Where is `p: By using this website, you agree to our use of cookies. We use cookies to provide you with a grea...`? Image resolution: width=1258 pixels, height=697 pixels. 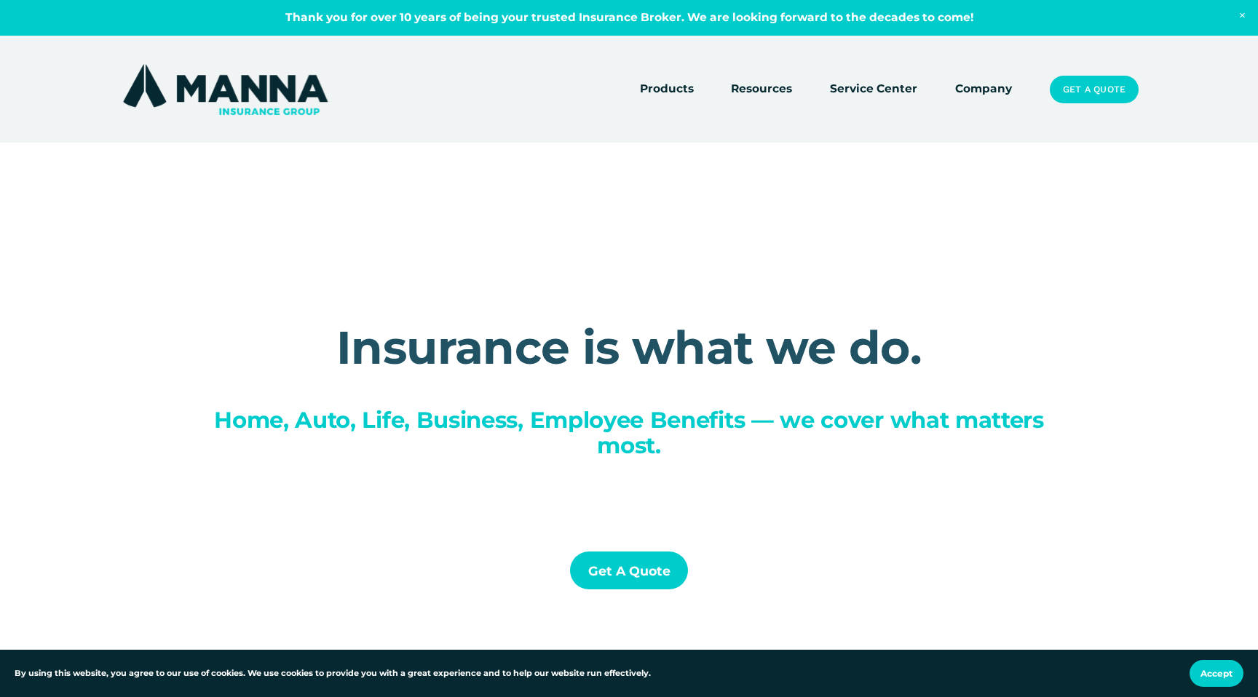 p: By using this website, you agree to our use of cookies. We use cookies to provide you with a grea... is located at coordinates (333, 674).